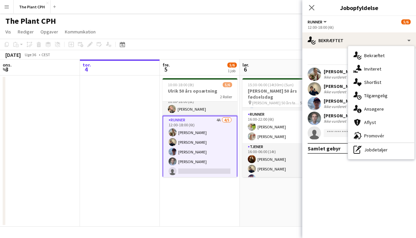 This screenshot has width=416, height=238. What do you see at coordinates (200, 91) in the screenshot?
I see `h3: Ulrik 50 års opsætning` at bounding box center [200, 91].